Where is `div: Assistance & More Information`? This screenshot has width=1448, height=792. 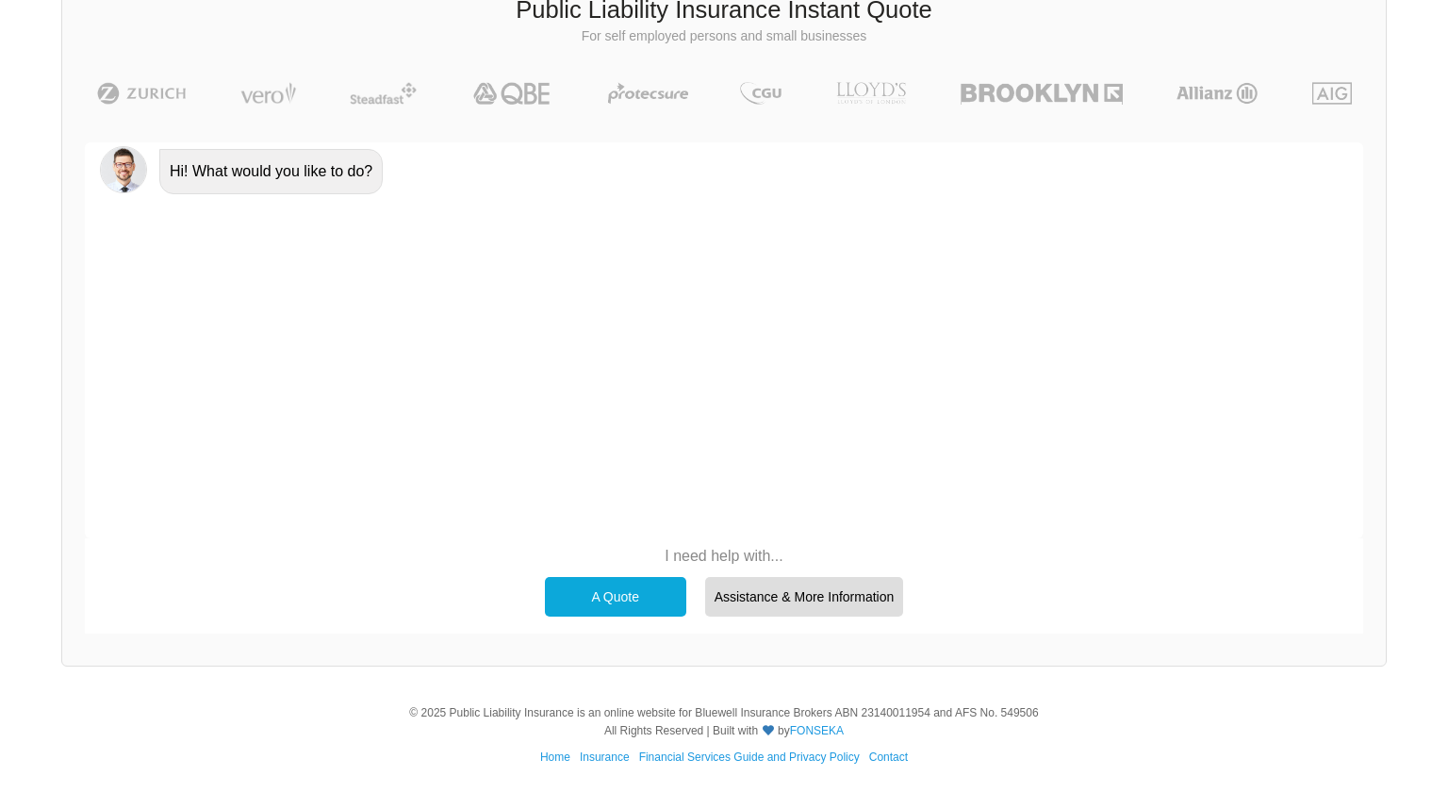 div: Assistance & More Information is located at coordinates (804, 597).